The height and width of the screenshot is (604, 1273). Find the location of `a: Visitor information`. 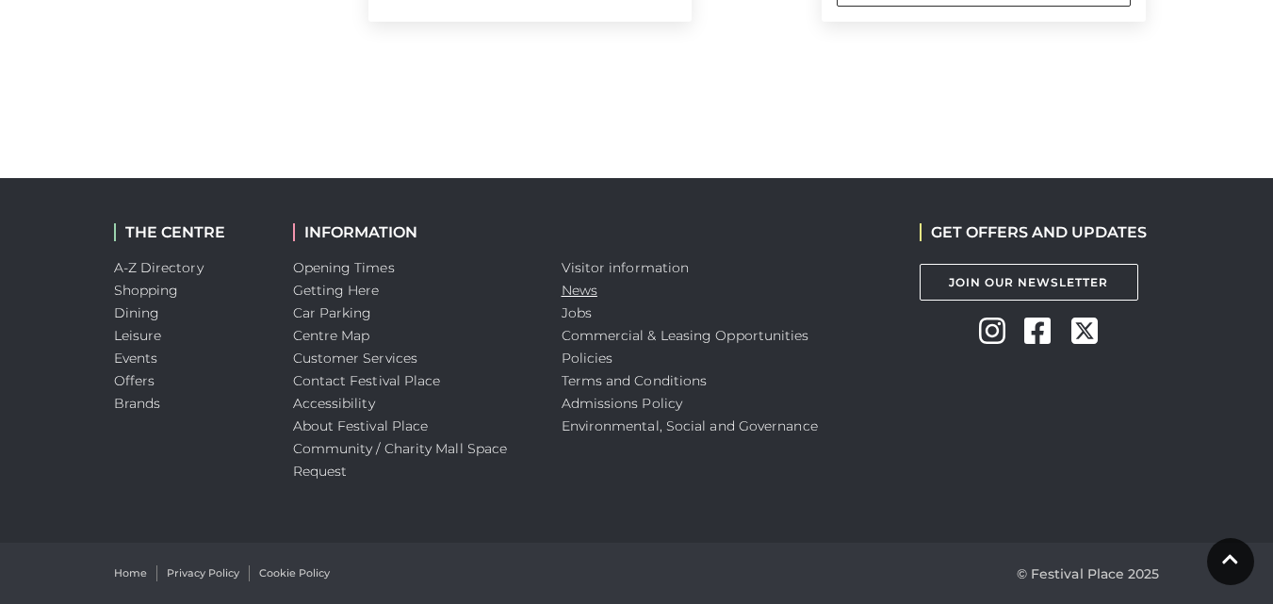

a: Visitor information is located at coordinates (626, 268).